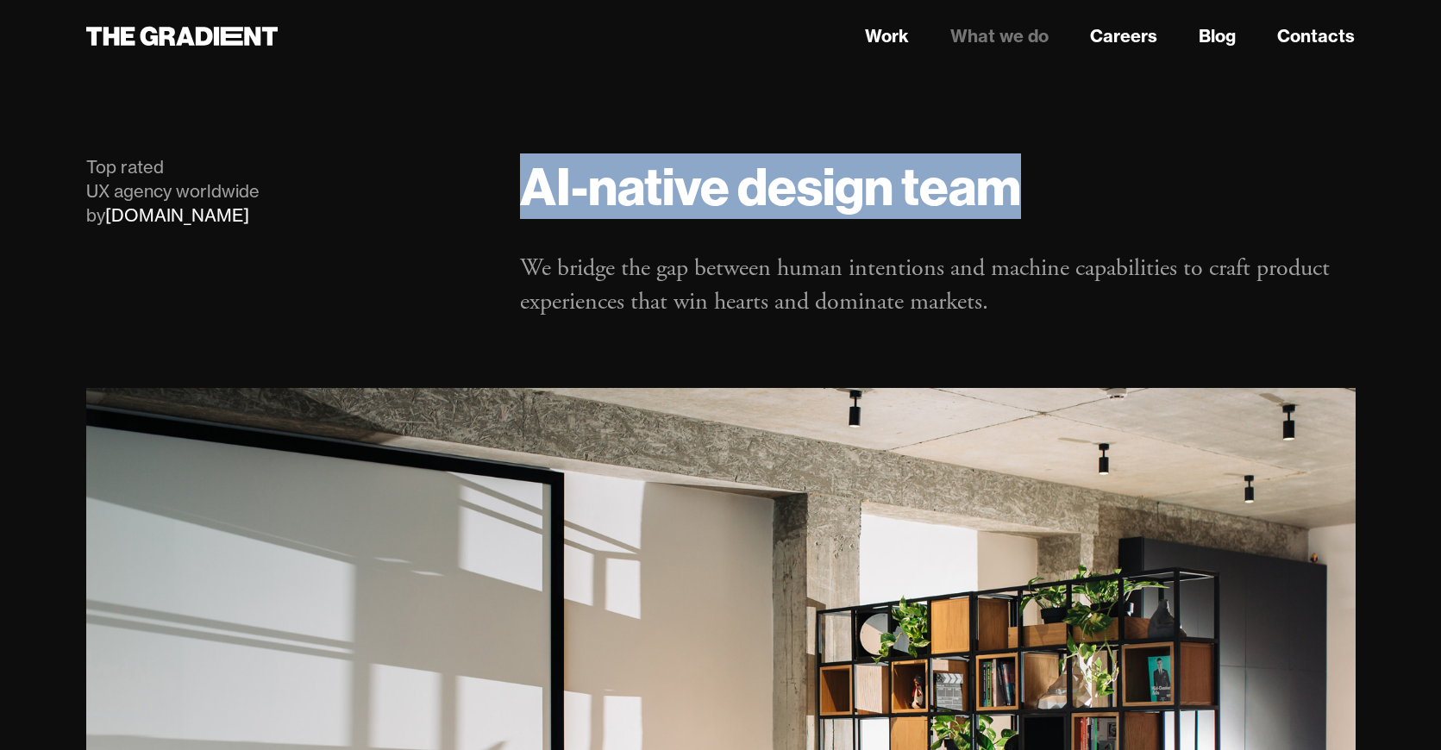 This screenshot has height=750, width=1441. Describe the element at coordinates (1216, 36) in the screenshot. I see `a: Blog` at that location.